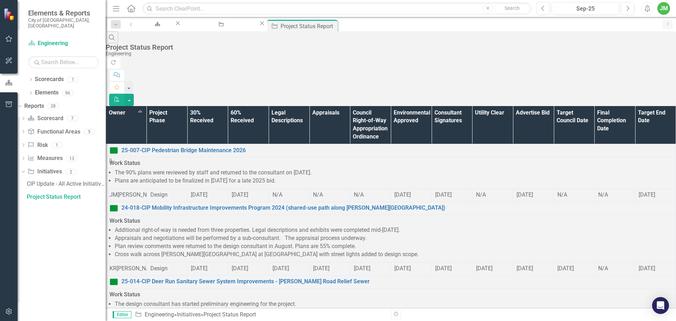  I want to click on li: The design consultant has started preliminary engineering for the project., so click(393, 304).